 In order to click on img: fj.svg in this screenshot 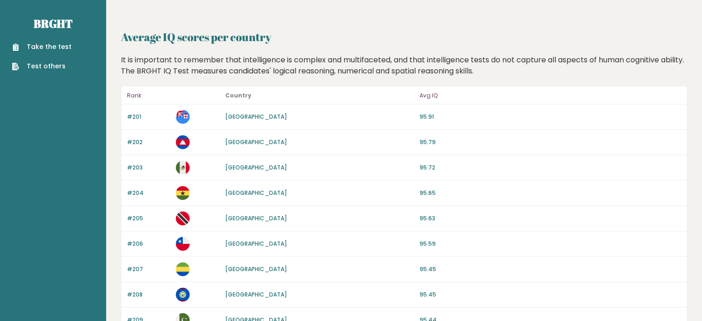, I will do `click(183, 117)`.